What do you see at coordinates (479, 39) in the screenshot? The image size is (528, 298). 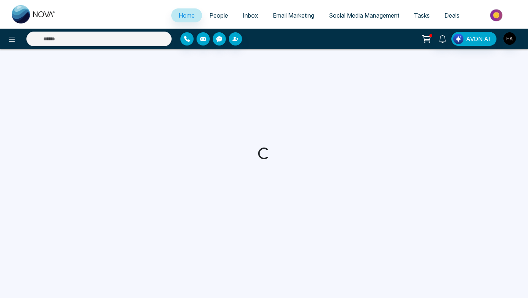 I see `span: AVON AI` at bounding box center [479, 39].